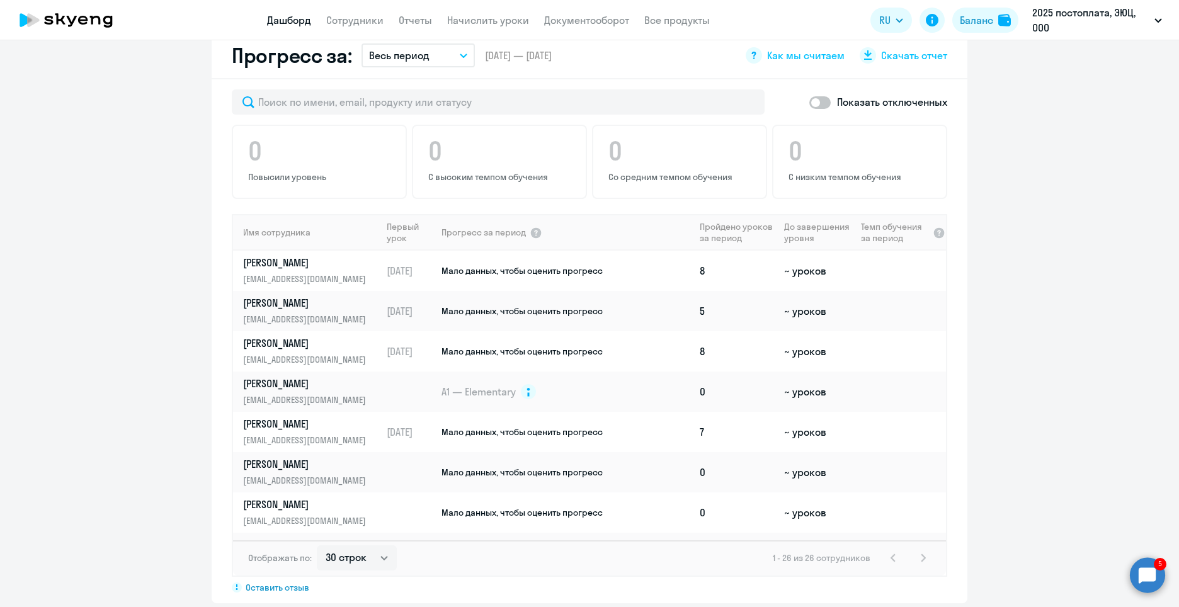 Image resolution: width=1179 pixels, height=607 pixels. Describe the element at coordinates (817, 232) in the screenshot. I see `th: До завершения уровня` at that location.